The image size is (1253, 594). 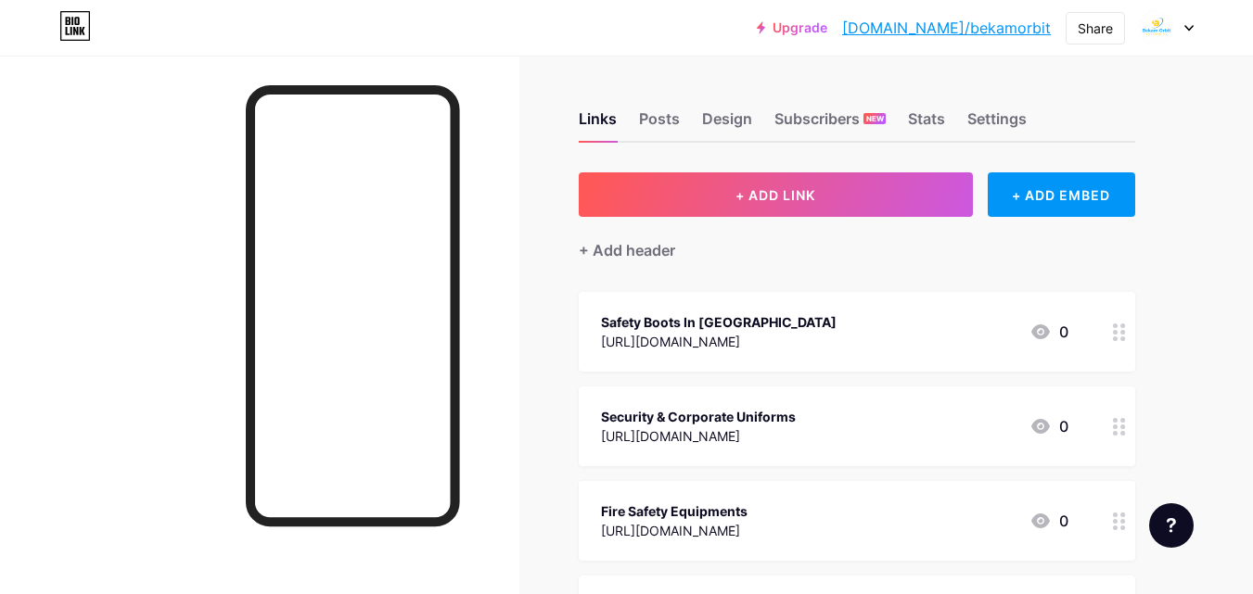 What do you see at coordinates (874, 119) in the screenshot?
I see `span: NEW` at bounding box center [874, 119].